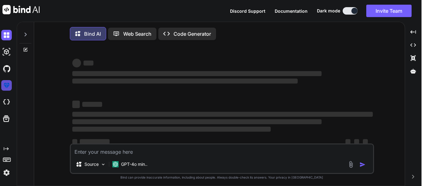 The height and width of the screenshot is (186, 424). Describe the element at coordinates (192, 34) in the screenshot. I see `p: Code Generator` at that location.